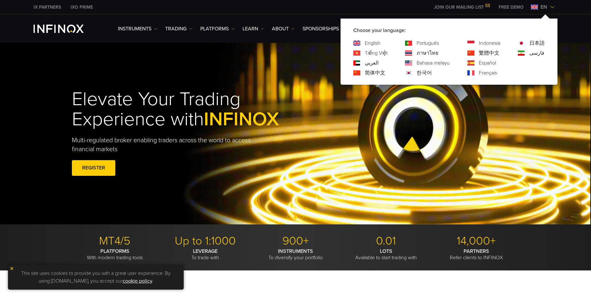 This screenshot has width=591, height=296. What do you see at coordinates (179, 29) in the screenshot?
I see `a: TRADING` at bounding box center [179, 29].